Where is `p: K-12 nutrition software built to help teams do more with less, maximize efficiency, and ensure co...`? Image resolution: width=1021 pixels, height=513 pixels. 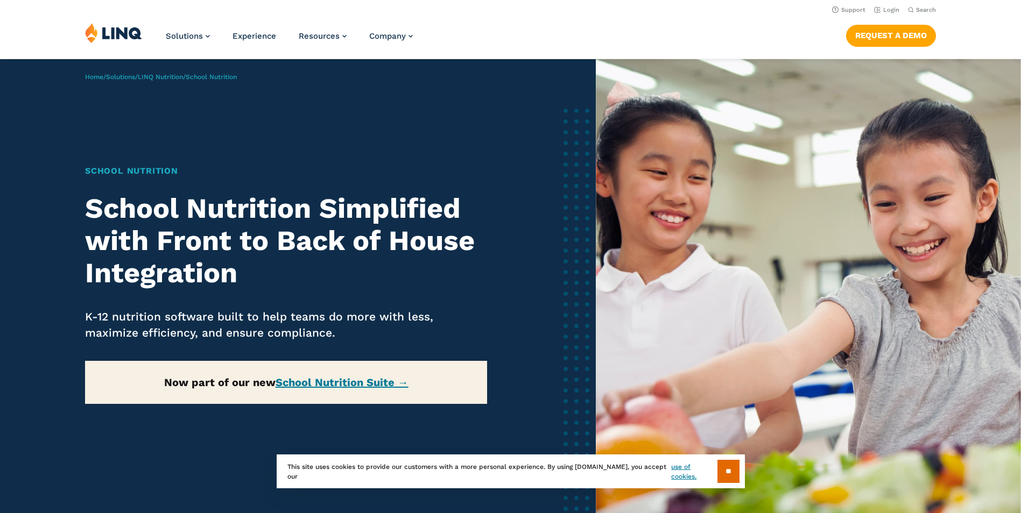
p: K-12 nutrition software built to help teams do more with less, maximize efficiency, and ensure co... is located at coordinates (286, 325).